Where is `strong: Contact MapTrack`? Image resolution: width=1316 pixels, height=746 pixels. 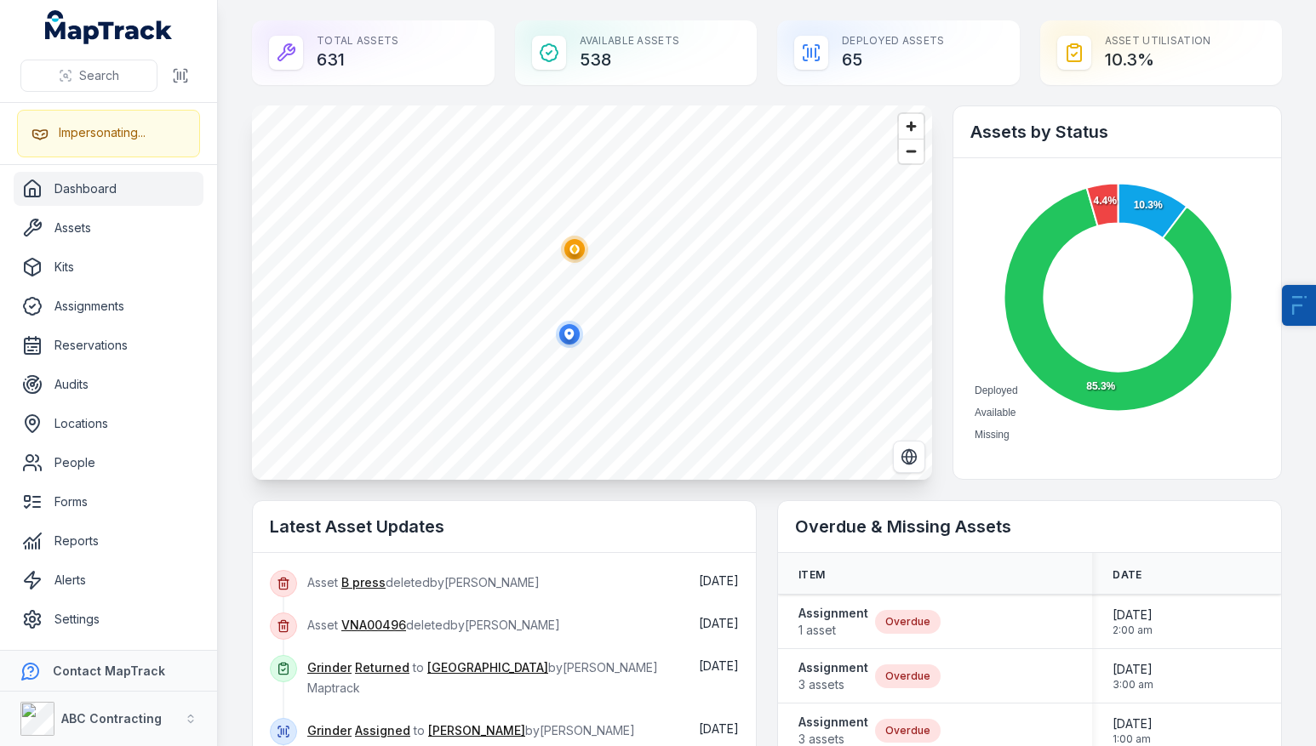
strong: Contact MapTrack is located at coordinates (109, 671).